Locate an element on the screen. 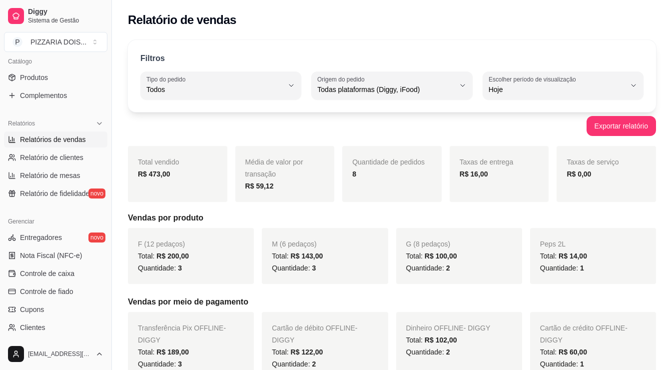 The width and height of the screenshot is (672, 370). a: Controle de caixa is located at coordinates (55, 273).